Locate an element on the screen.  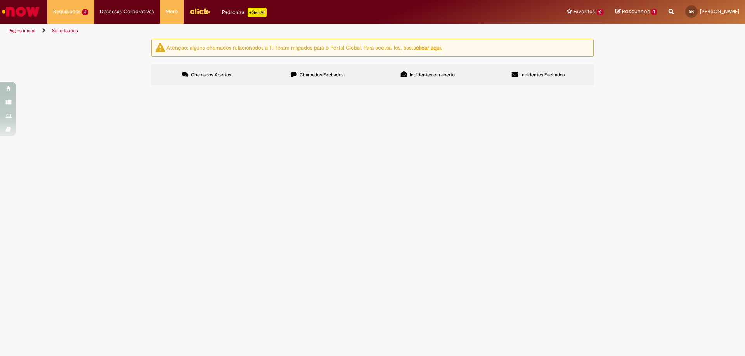
p: +GenAi is located at coordinates (257, 12).